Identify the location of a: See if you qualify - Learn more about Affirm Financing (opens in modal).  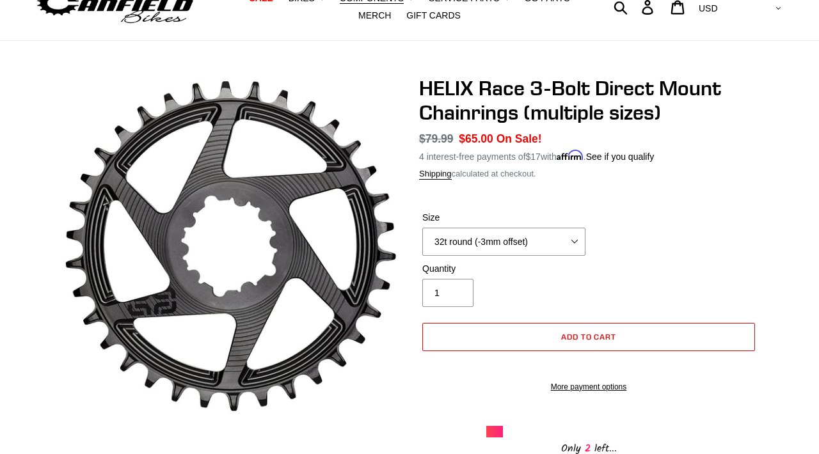
(620, 157).